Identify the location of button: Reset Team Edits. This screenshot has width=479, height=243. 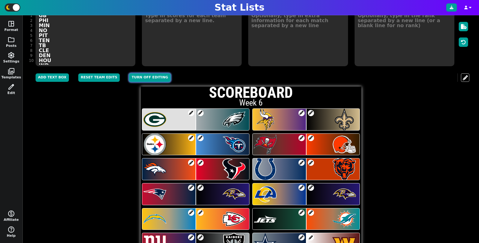
(99, 77).